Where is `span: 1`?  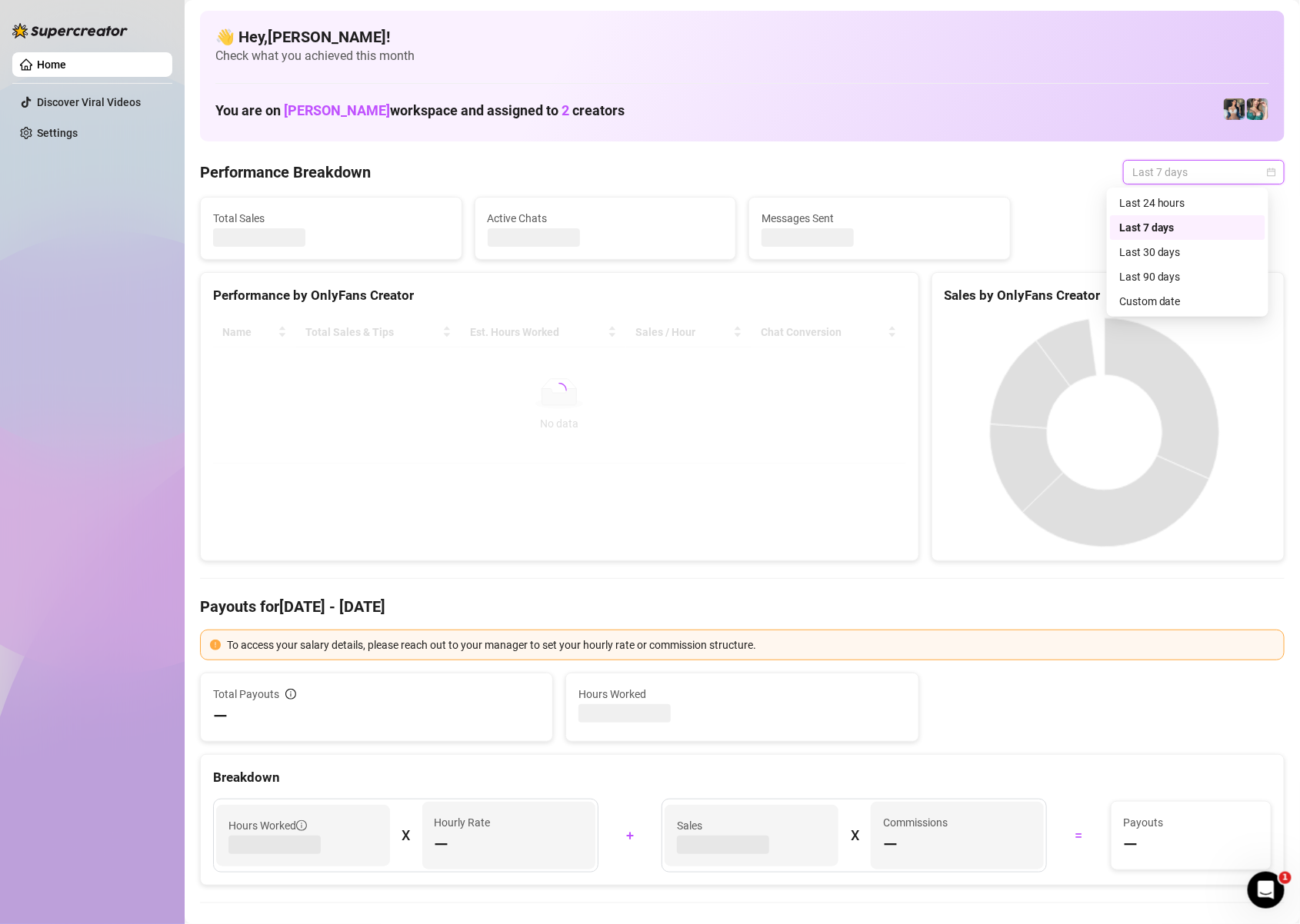
span: 1 is located at coordinates (1285, 878).